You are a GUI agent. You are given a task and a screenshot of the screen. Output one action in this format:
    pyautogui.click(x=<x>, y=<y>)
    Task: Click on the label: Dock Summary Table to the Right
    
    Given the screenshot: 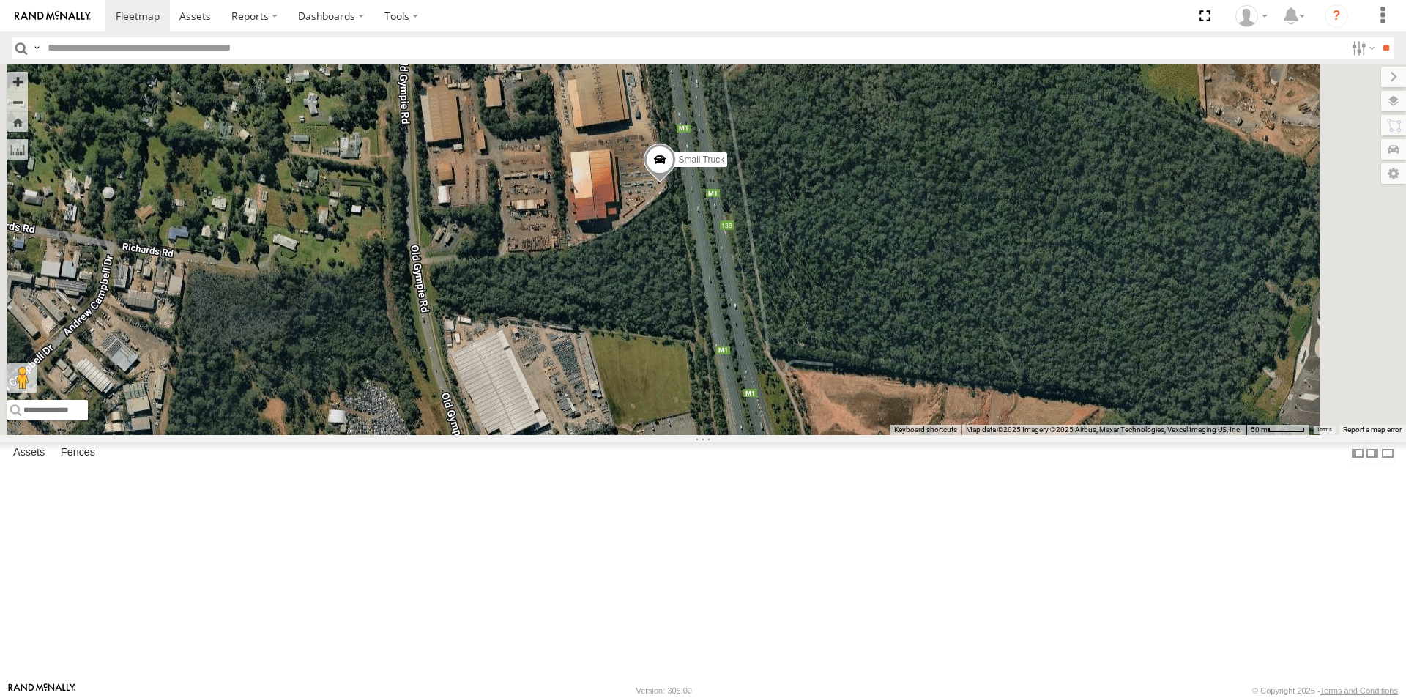 What is the action you would take?
    pyautogui.click(x=1372, y=453)
    